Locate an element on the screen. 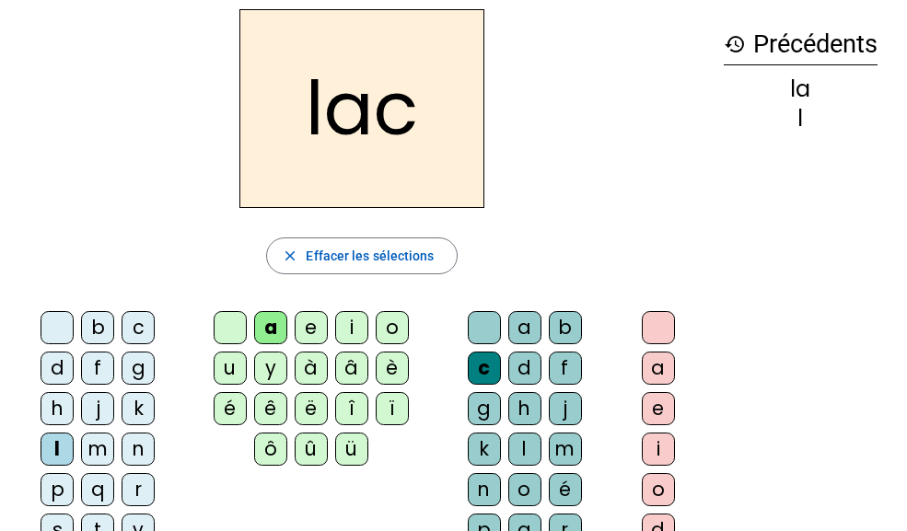  div: â is located at coordinates (352, 368).